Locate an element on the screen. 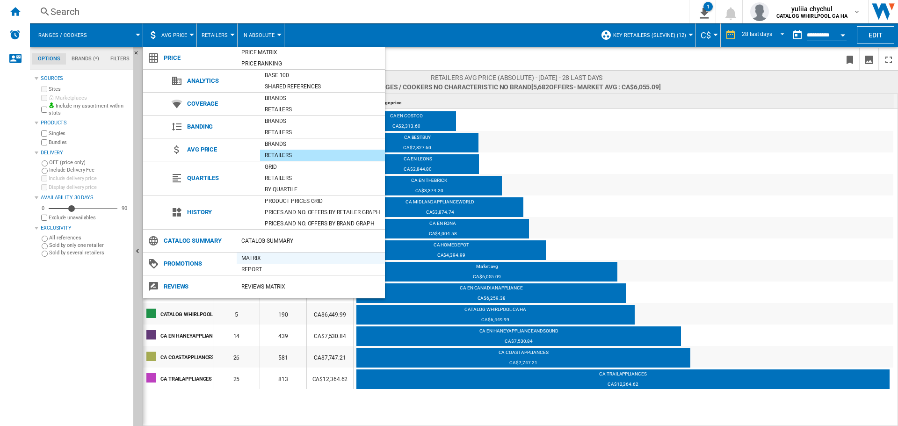 The width and height of the screenshot is (898, 426). div: Base 100 is located at coordinates (322, 75).